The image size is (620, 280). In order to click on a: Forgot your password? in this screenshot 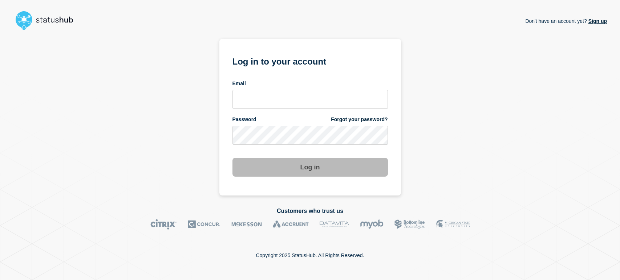, I will do `click(359, 119)`.